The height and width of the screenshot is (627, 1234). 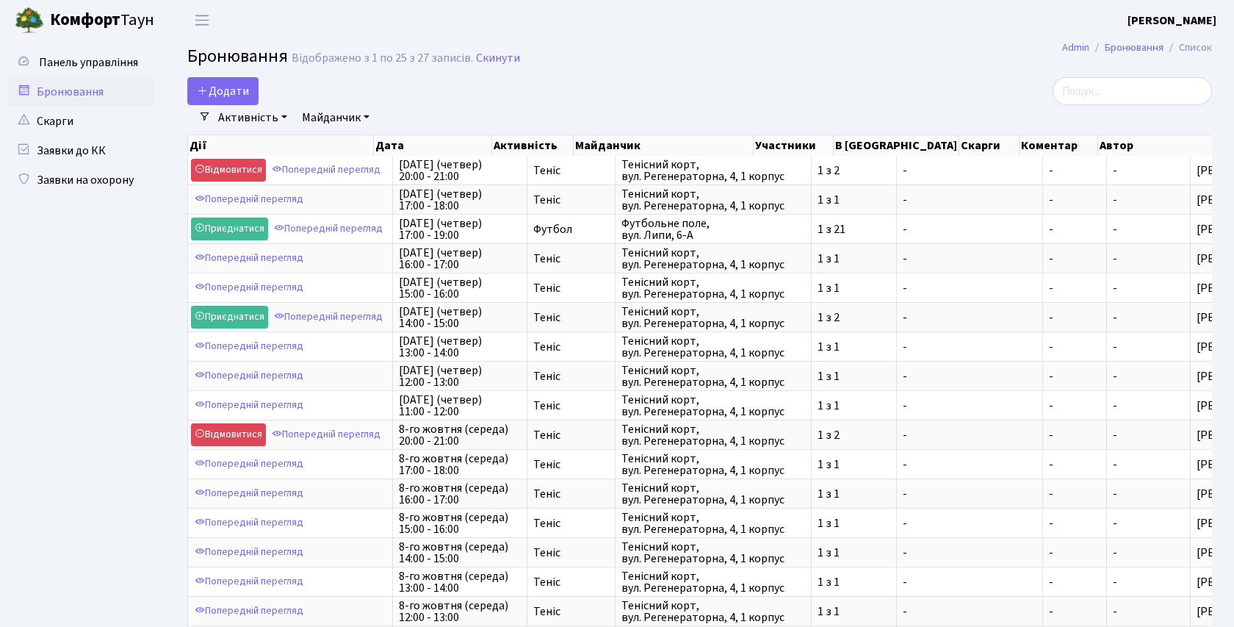 I want to click on a: Заявки до КК, so click(x=81, y=151).